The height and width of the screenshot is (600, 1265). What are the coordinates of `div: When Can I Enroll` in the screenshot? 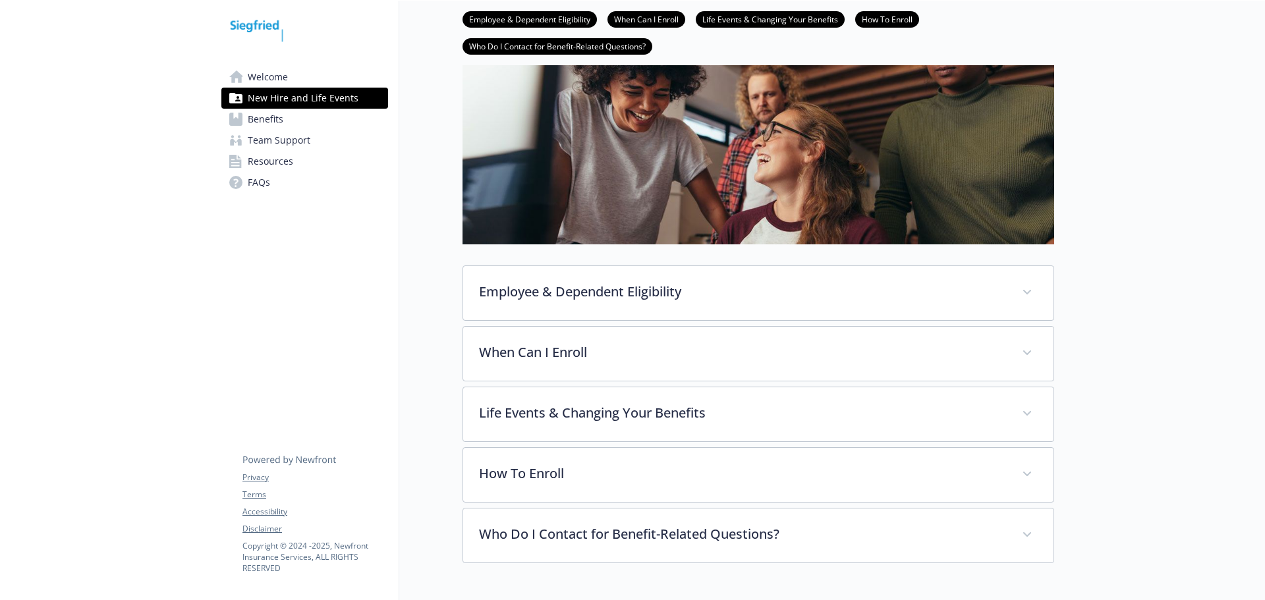 It's located at (758, 354).